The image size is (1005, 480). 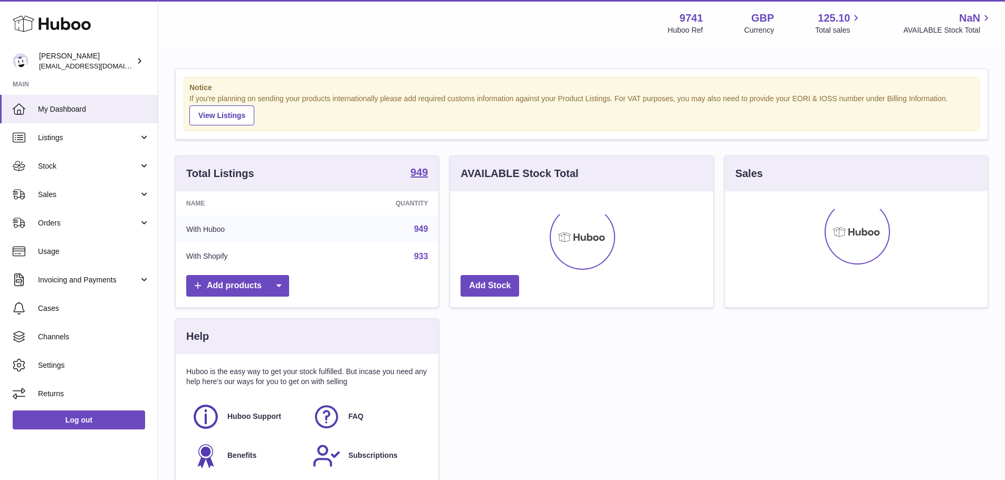 What do you see at coordinates (355, 417) in the screenshot?
I see `span: FAQ` at bounding box center [355, 417].